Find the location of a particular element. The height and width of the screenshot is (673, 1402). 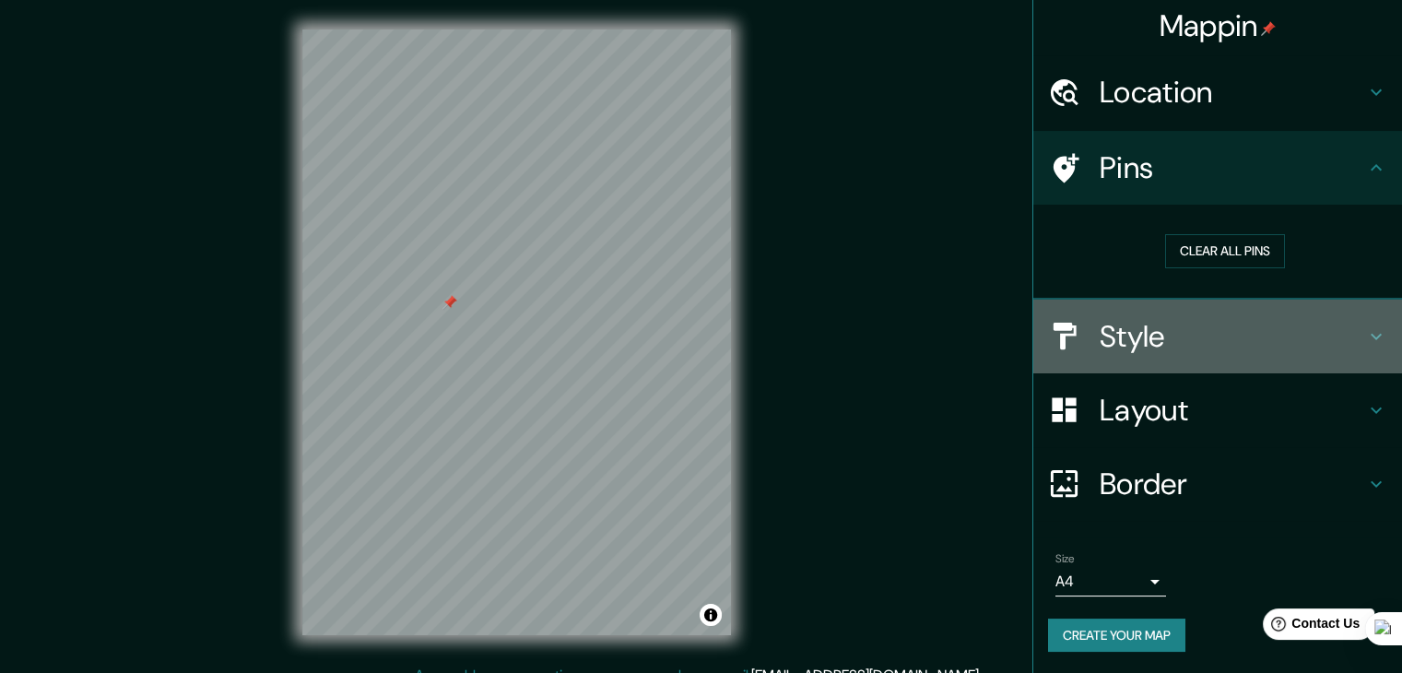

div: A4 is located at coordinates (1111, 582).